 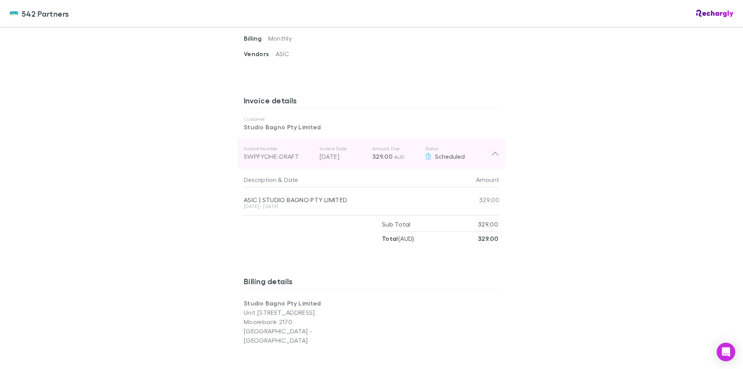 What do you see at coordinates (256, 38) in the screenshot?
I see `span: Billing` at bounding box center [256, 38].